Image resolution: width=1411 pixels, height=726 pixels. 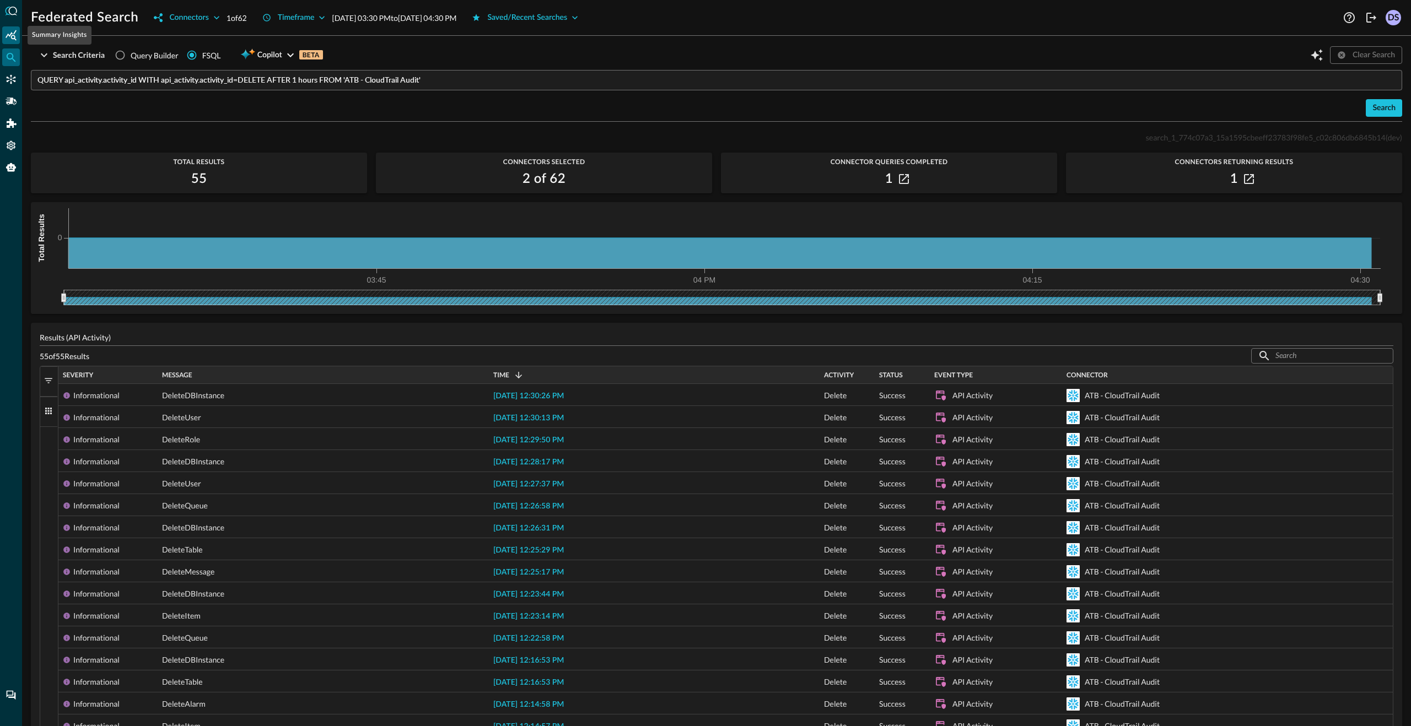 What do you see at coordinates (186, 18) in the screenshot?
I see `button: Connectors` at bounding box center [186, 18].